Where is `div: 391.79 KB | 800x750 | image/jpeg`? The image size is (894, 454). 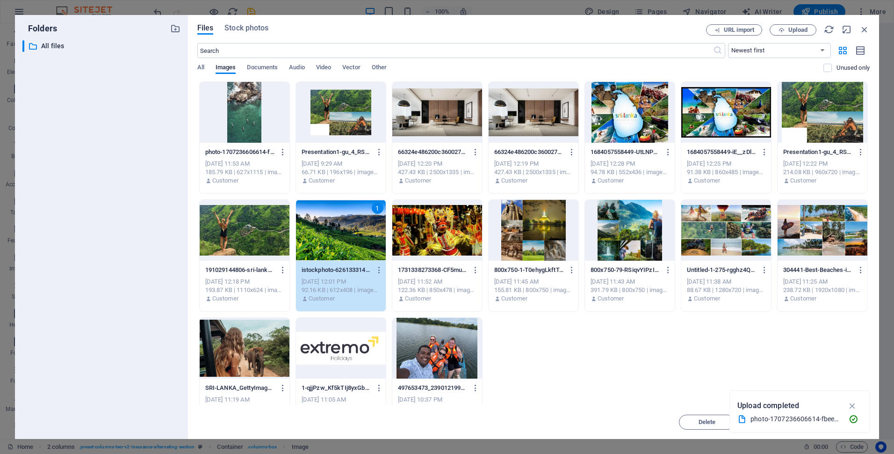 div: 391.79 KB | 800x750 | image/jpeg is located at coordinates (630, 290).